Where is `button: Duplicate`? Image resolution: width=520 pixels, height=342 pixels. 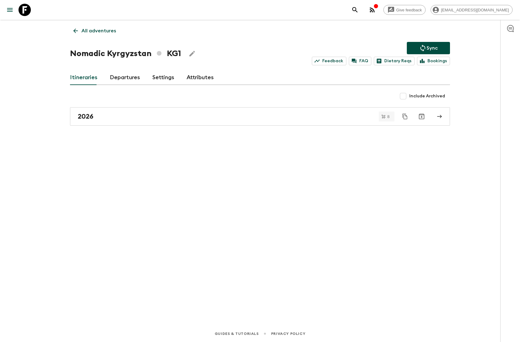 button: Duplicate is located at coordinates (405, 117).